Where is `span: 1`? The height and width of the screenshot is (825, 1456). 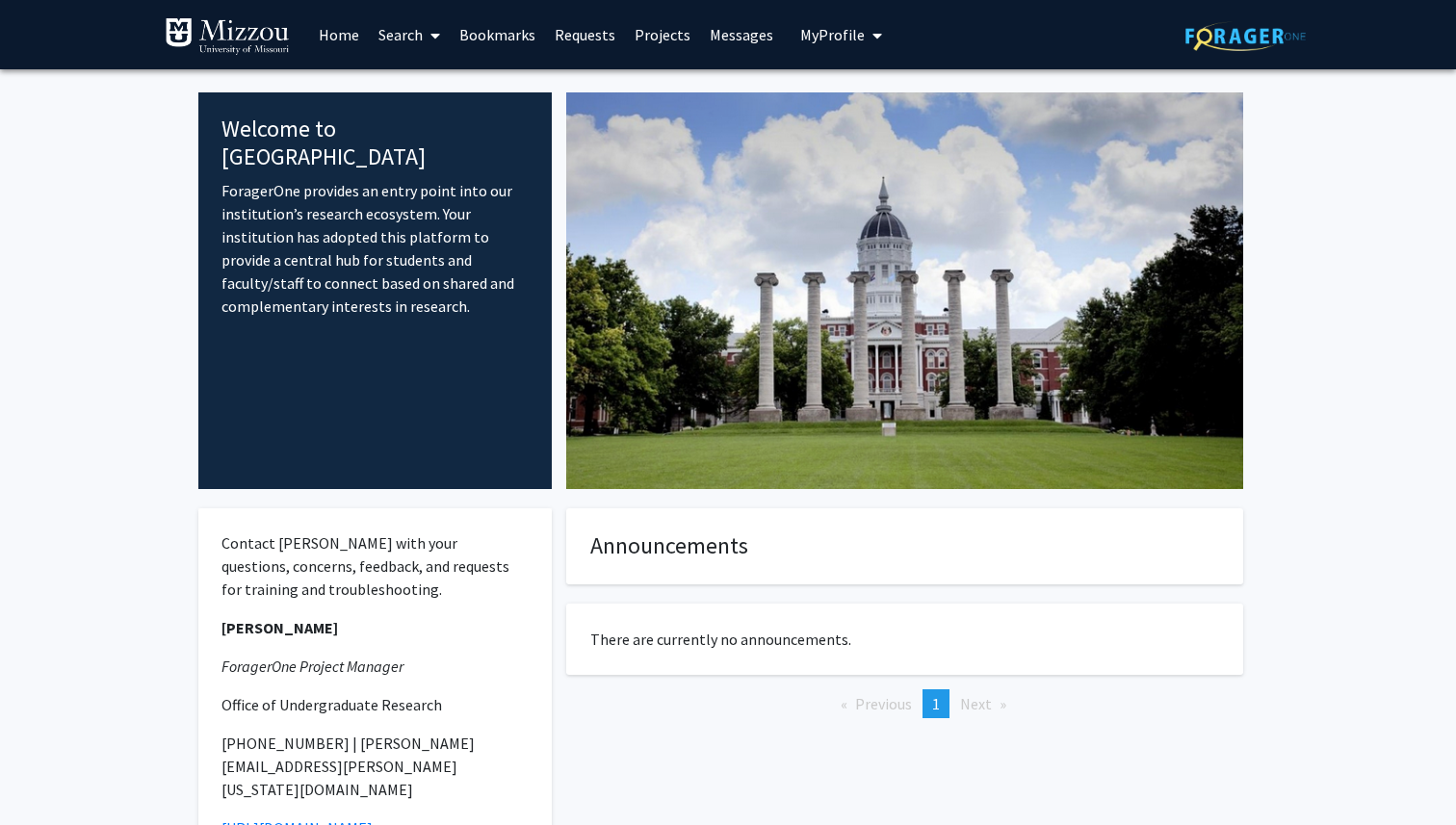 span: 1 is located at coordinates (936, 703).